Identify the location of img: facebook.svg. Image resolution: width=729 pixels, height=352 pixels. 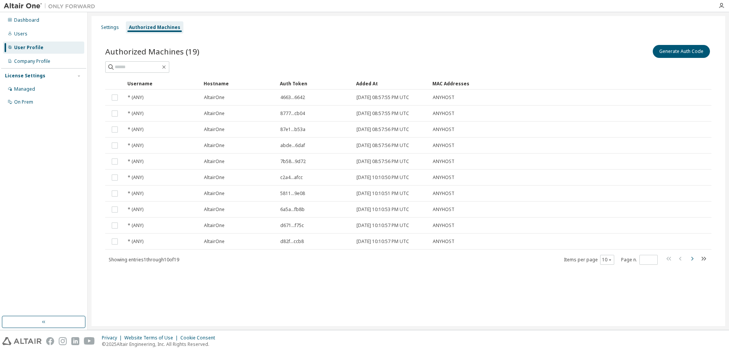
(50, 341).